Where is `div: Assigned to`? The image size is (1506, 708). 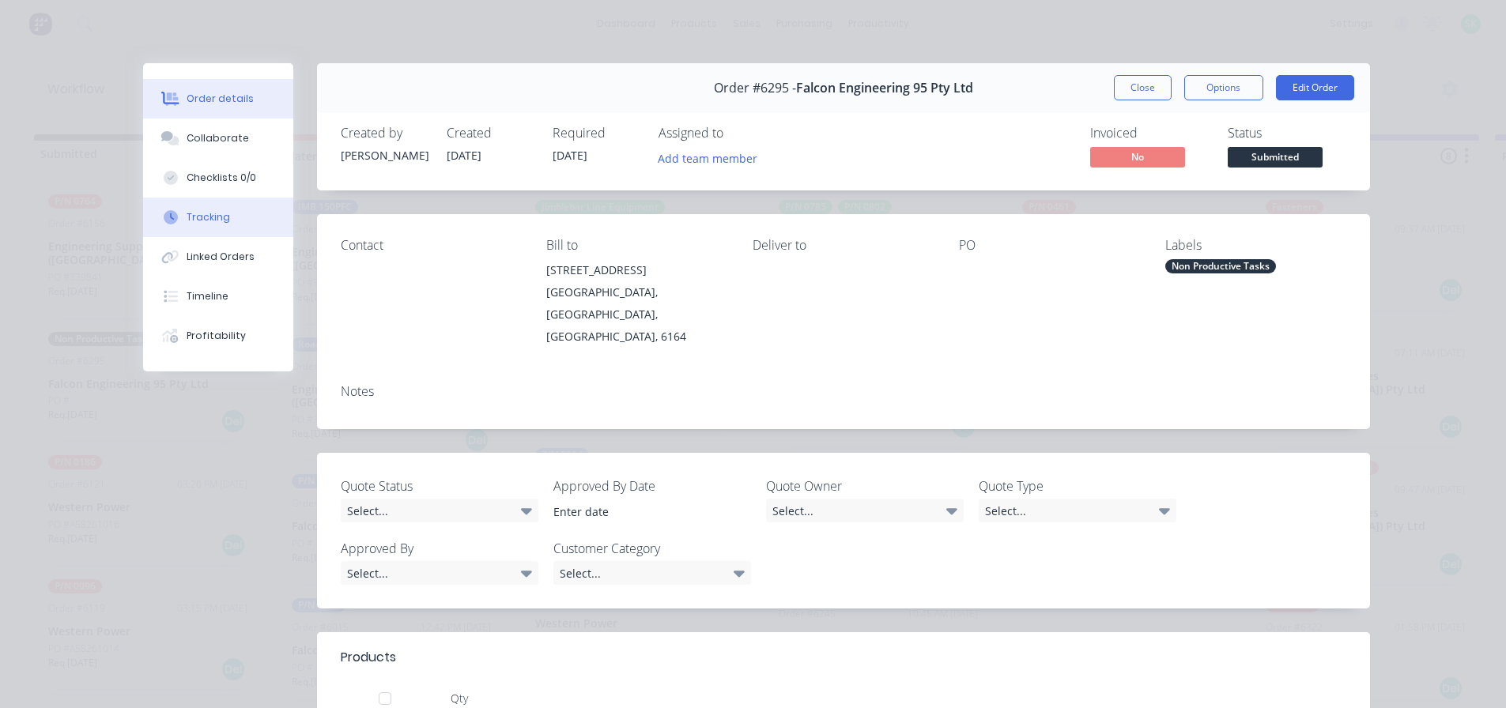 div: Assigned to is located at coordinates (738, 133).